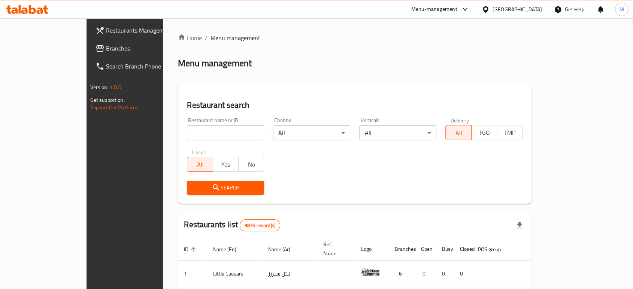  What do you see at coordinates (372, 249) in the screenshot?
I see `th: Logo` at bounding box center [372, 249].